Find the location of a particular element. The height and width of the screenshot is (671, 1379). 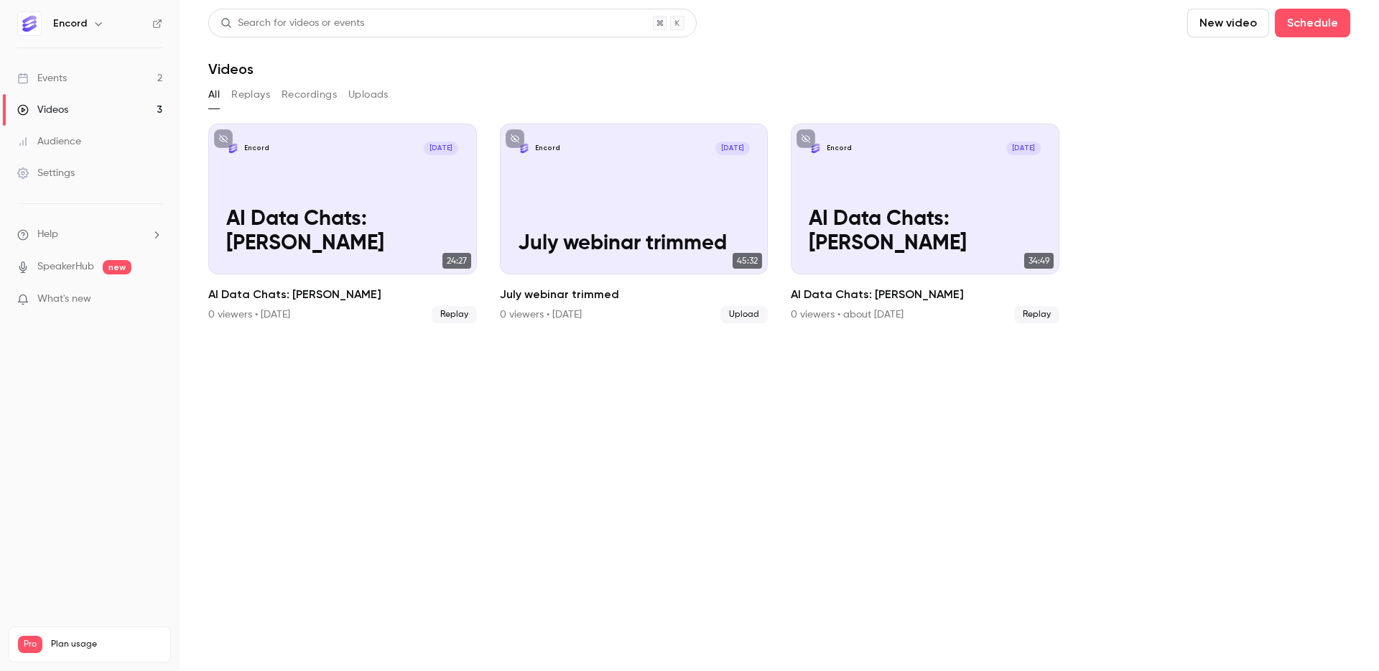

div: Search for videos or events is located at coordinates (292, 23).